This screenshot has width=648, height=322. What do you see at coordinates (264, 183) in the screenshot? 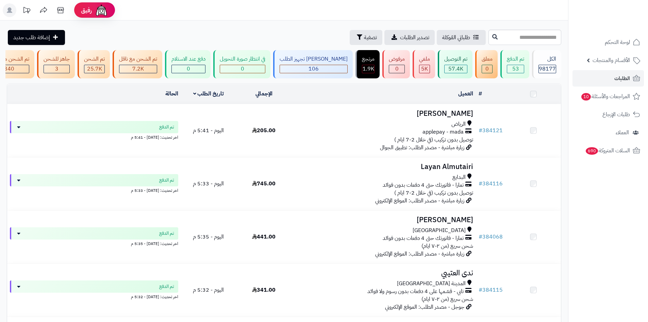
I see `span: 745.00` at bounding box center [264, 183].